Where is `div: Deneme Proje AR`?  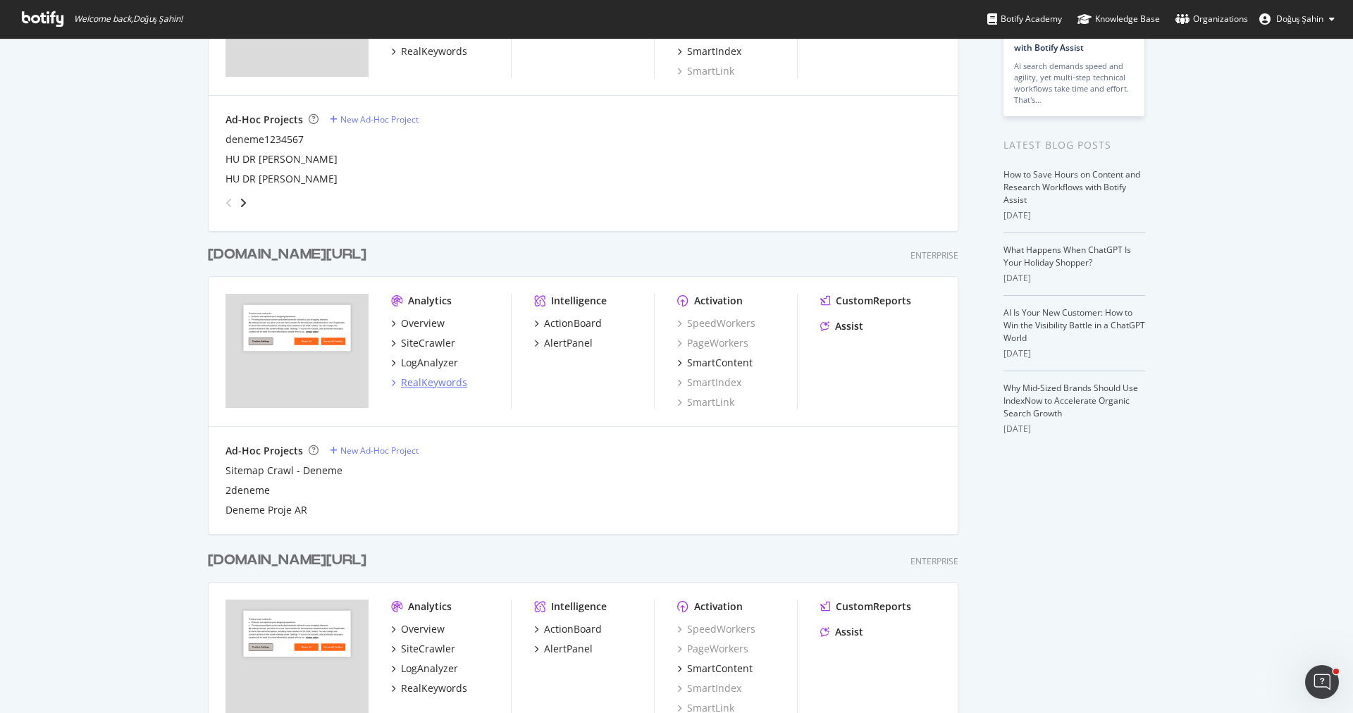
div: Deneme Proje AR is located at coordinates (266, 510).